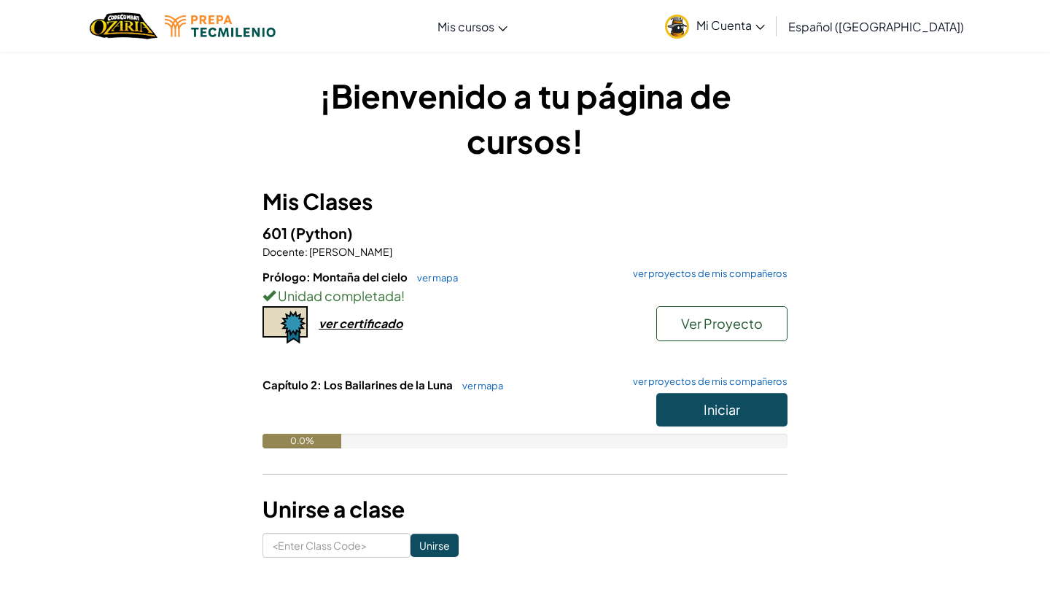  Describe the element at coordinates (333, 323) in the screenshot. I see `a: ver certificado` at that location.